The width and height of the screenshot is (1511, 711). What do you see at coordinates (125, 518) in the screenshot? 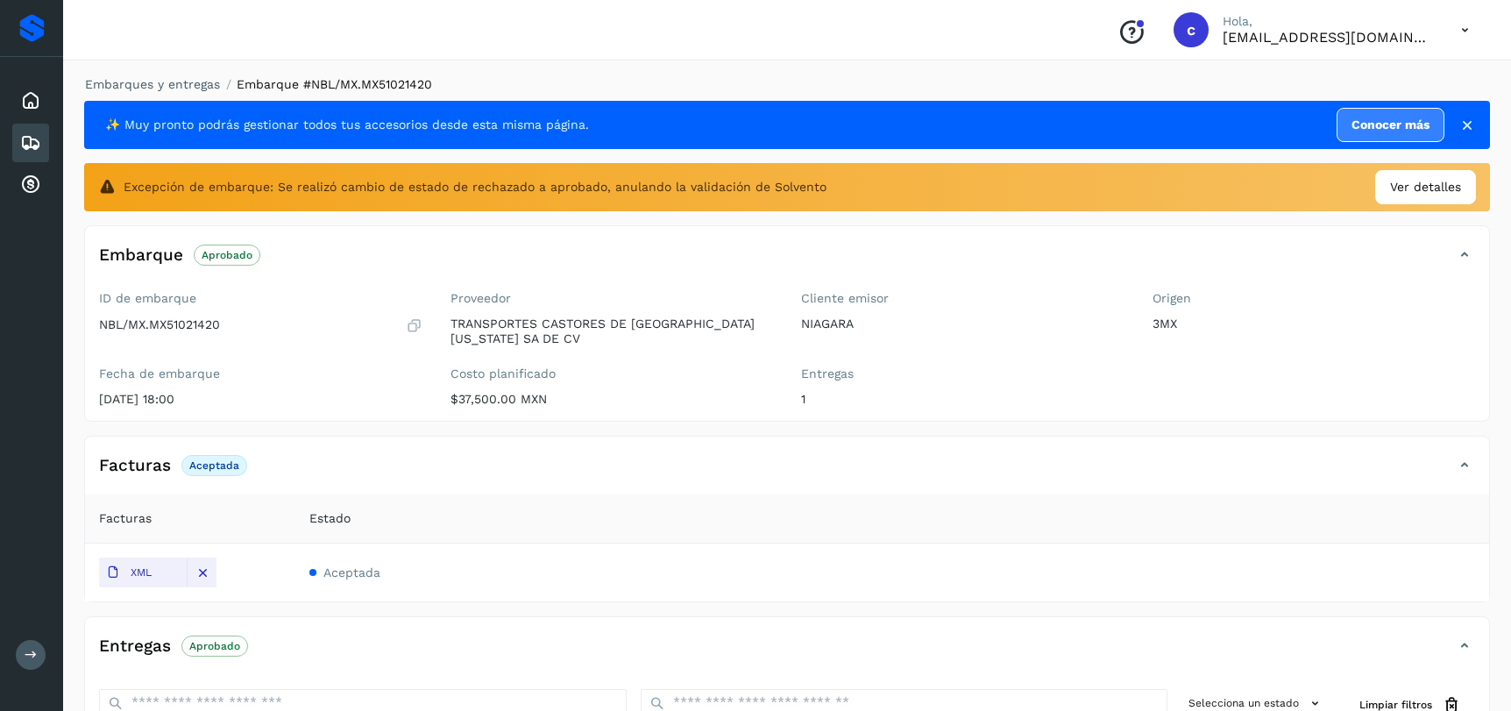
I see `span: Facturas` at bounding box center [125, 518].